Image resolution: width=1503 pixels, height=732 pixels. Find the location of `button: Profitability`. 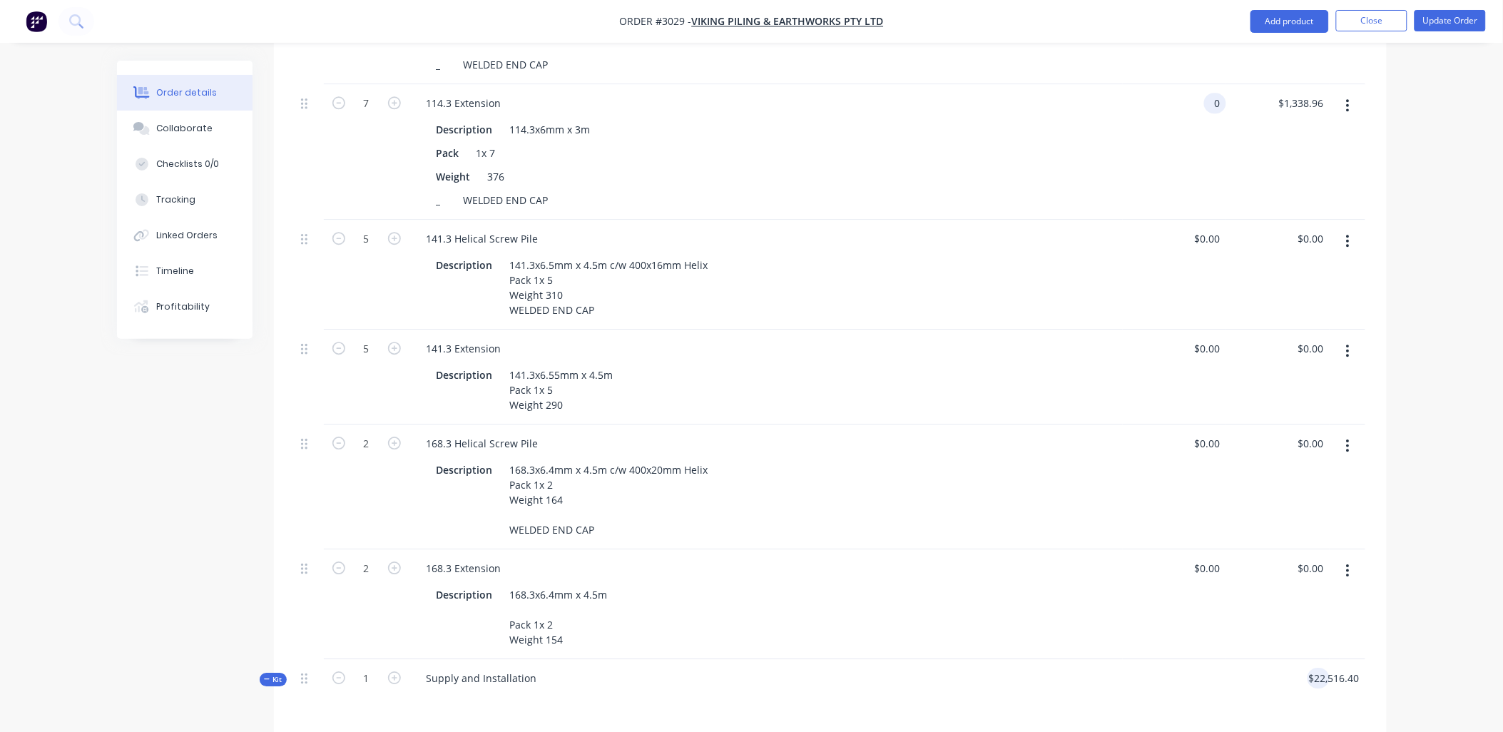

button: Profitability is located at coordinates (185, 307).